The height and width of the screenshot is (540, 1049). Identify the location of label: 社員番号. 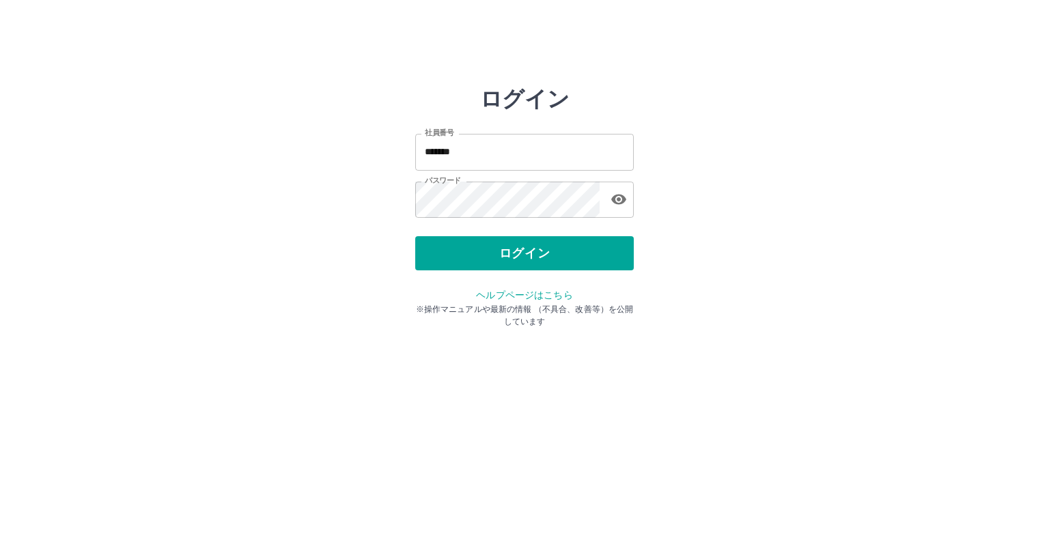
(439, 132).